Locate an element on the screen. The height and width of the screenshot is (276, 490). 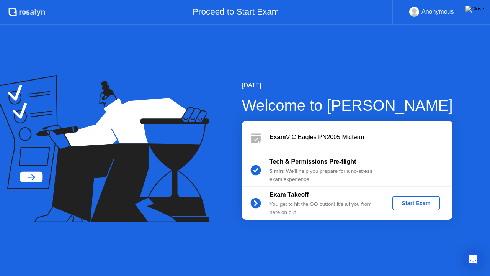
div: VIC Eagles PN2005 Midterm is located at coordinates (361, 137).